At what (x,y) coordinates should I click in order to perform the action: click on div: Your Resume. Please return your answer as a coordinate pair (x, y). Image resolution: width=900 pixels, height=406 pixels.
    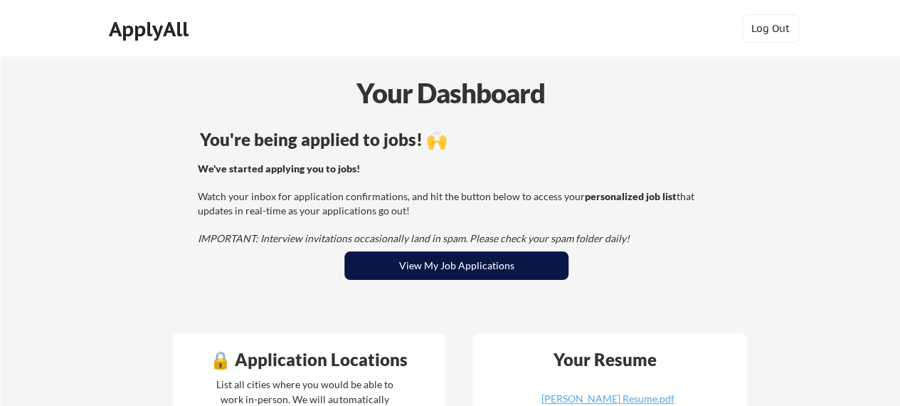
    Looking at the image, I should click on (605, 359).